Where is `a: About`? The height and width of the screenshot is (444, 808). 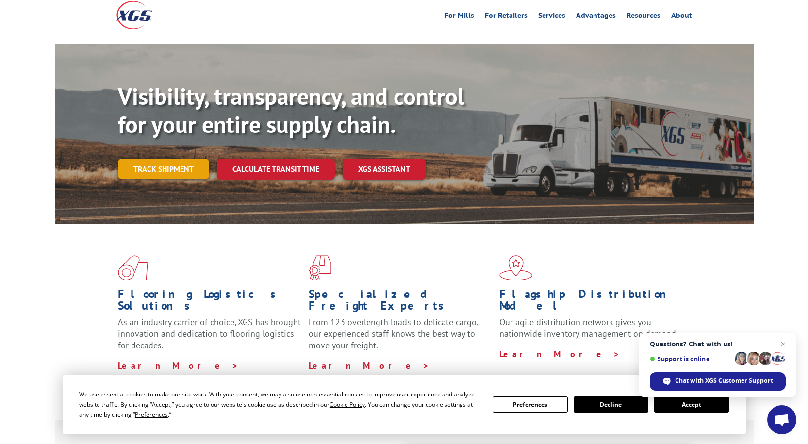 a: About is located at coordinates (682, 17).